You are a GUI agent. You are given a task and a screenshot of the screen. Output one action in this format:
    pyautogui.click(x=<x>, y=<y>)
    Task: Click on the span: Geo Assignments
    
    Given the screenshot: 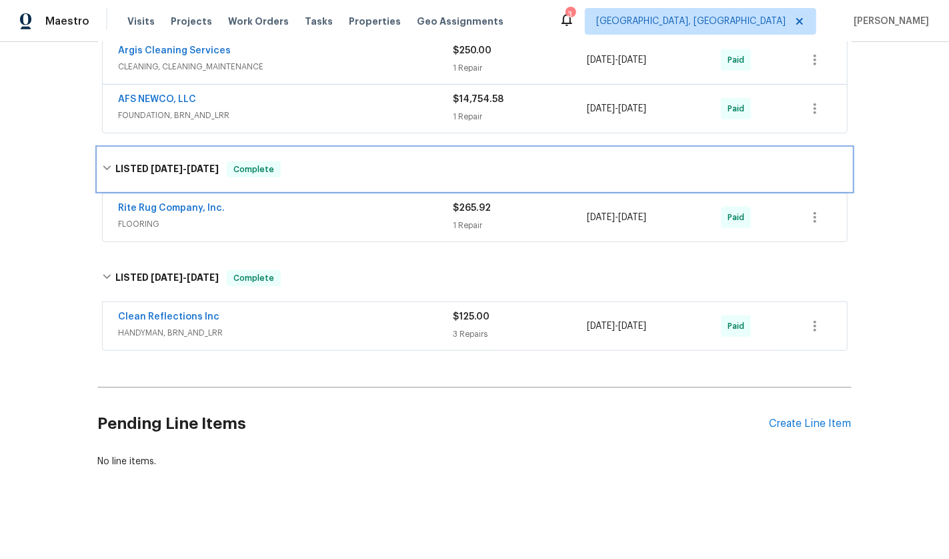 What is the action you would take?
    pyautogui.click(x=460, y=21)
    